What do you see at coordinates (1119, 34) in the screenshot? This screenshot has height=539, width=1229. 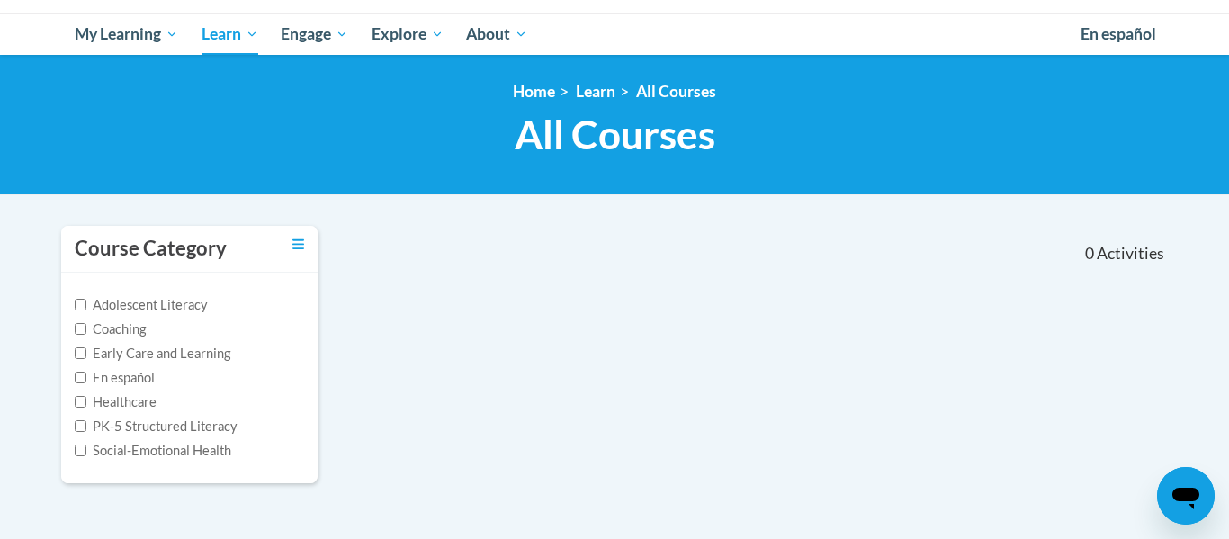 I see `a: En español` at bounding box center [1119, 34].